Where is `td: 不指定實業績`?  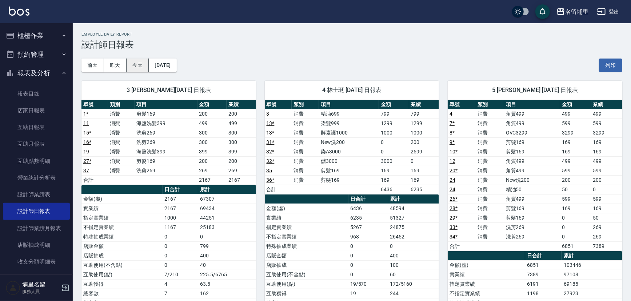
td: 不指定實業績 is located at coordinates (487, 294).